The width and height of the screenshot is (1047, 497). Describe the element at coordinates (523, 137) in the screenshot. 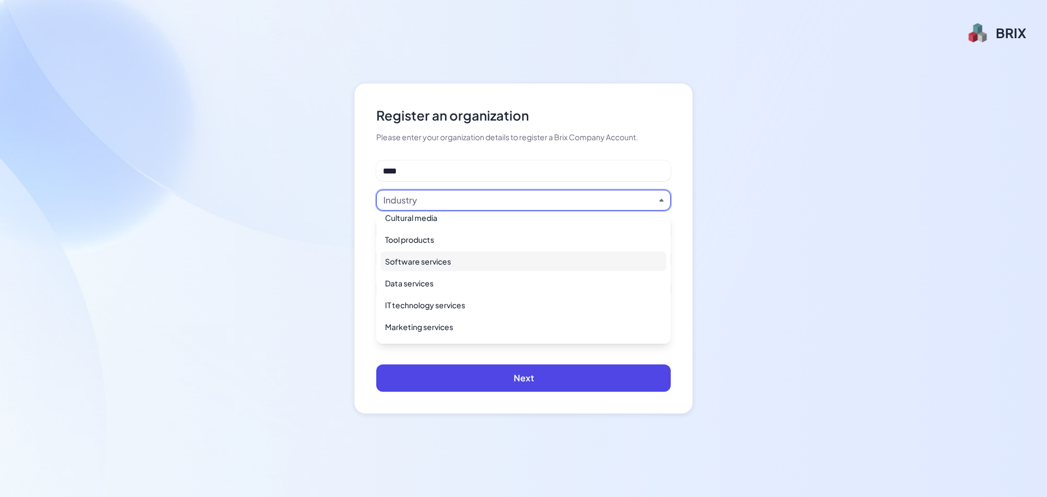

I see `div: Please enter your organization details to register a Brix Company Account.` at that location.